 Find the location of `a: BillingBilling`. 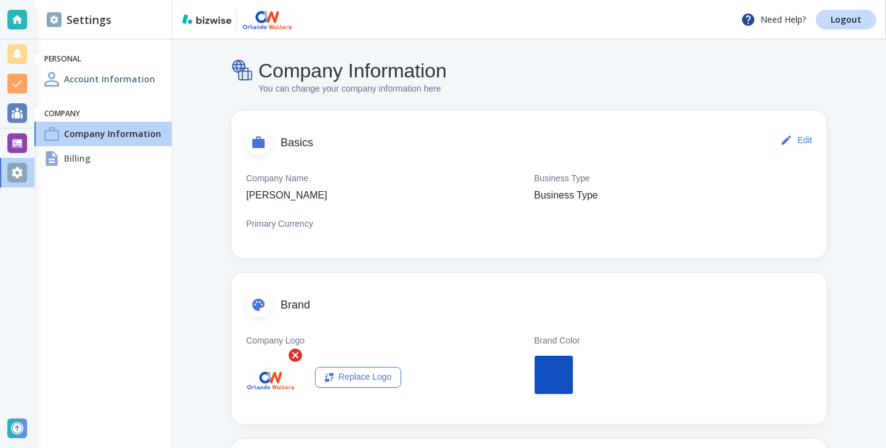

a: BillingBilling is located at coordinates (103, 159).